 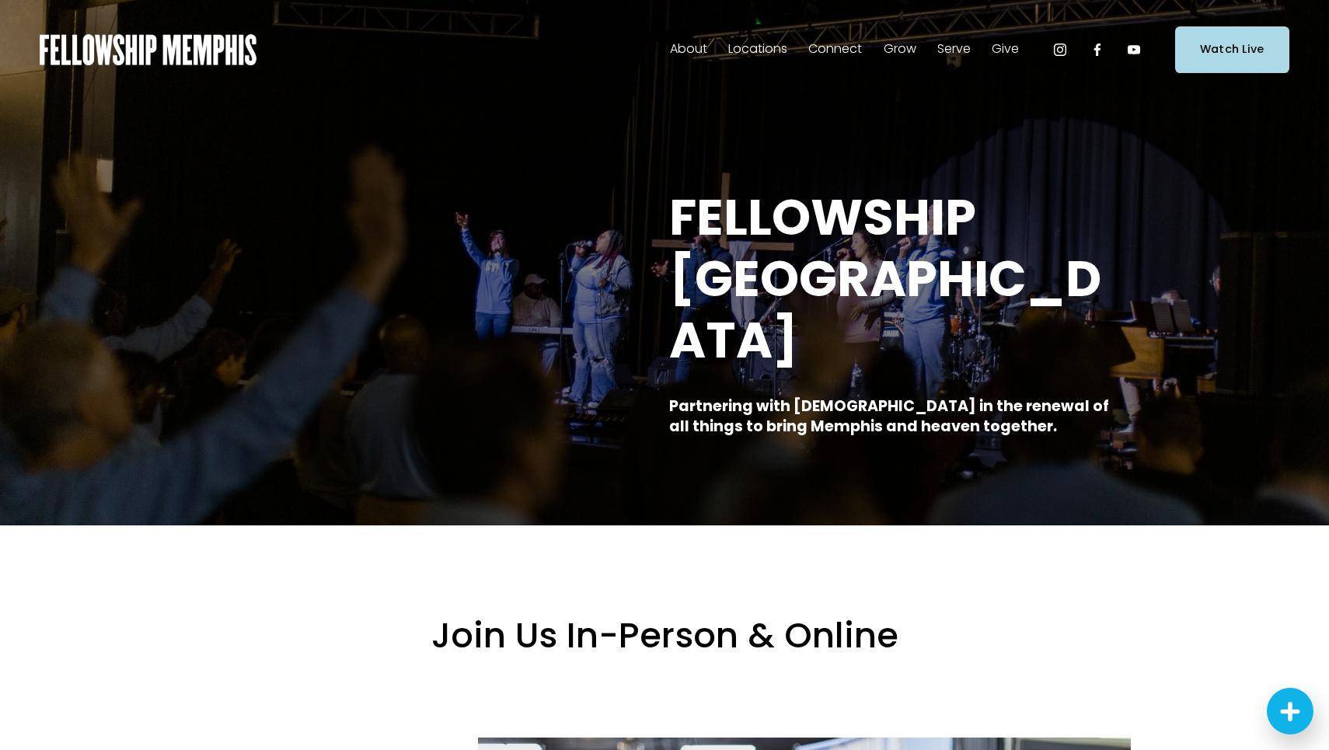 What do you see at coordinates (689, 49) in the screenshot?
I see `span: About` at bounding box center [689, 49].